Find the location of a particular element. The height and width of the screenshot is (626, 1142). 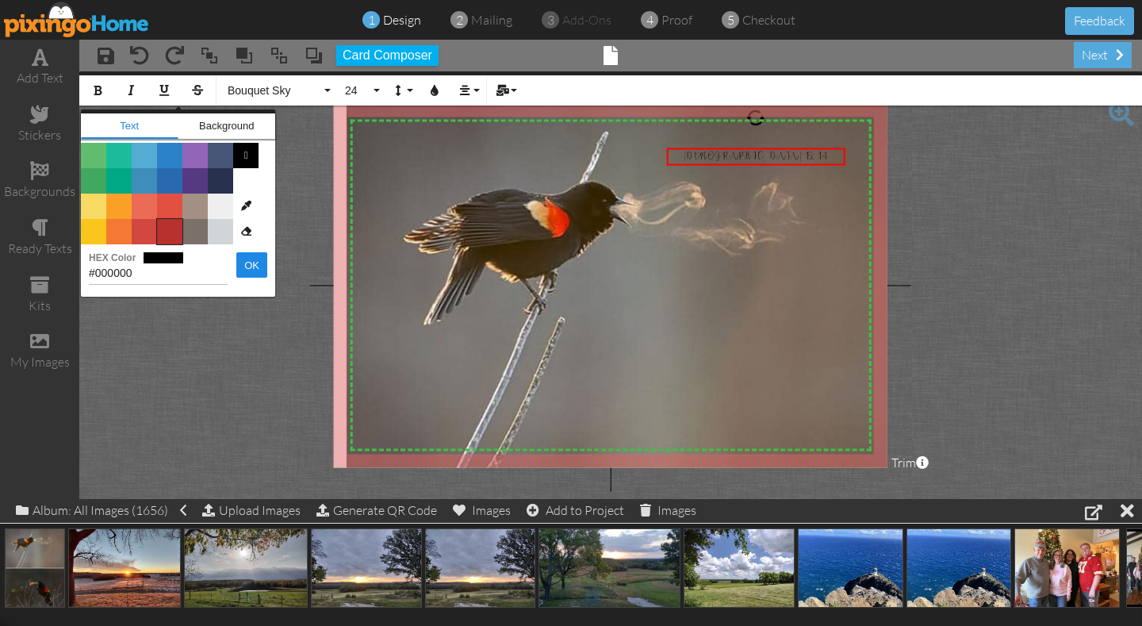

button: OK is located at coordinates (251, 265).